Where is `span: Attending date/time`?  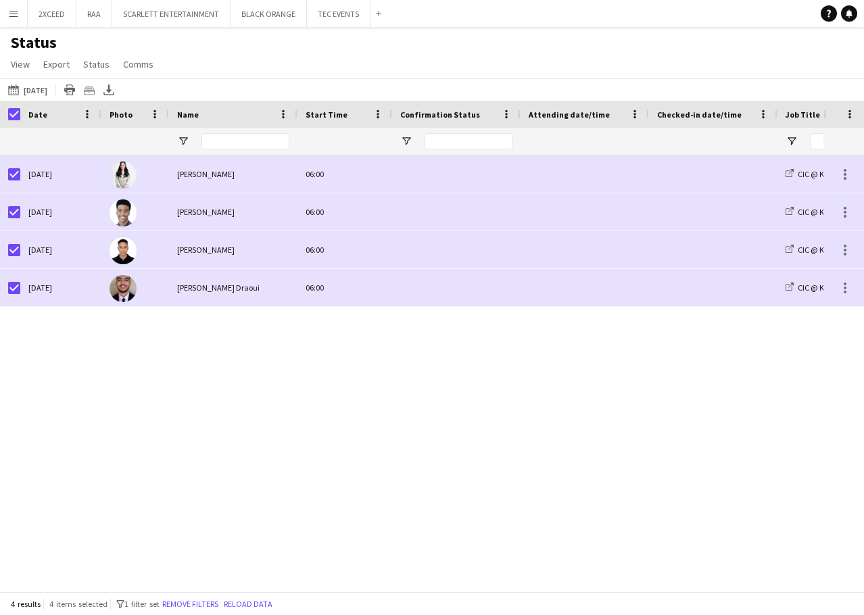 span: Attending date/time is located at coordinates (569, 114).